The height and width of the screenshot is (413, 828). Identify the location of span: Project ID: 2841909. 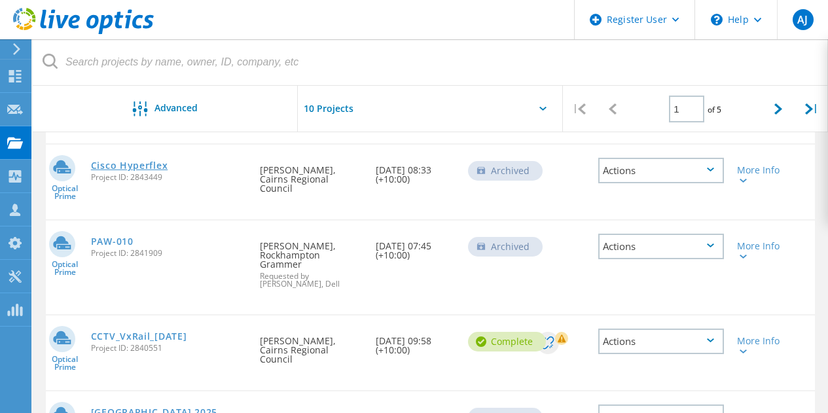
(169, 253).